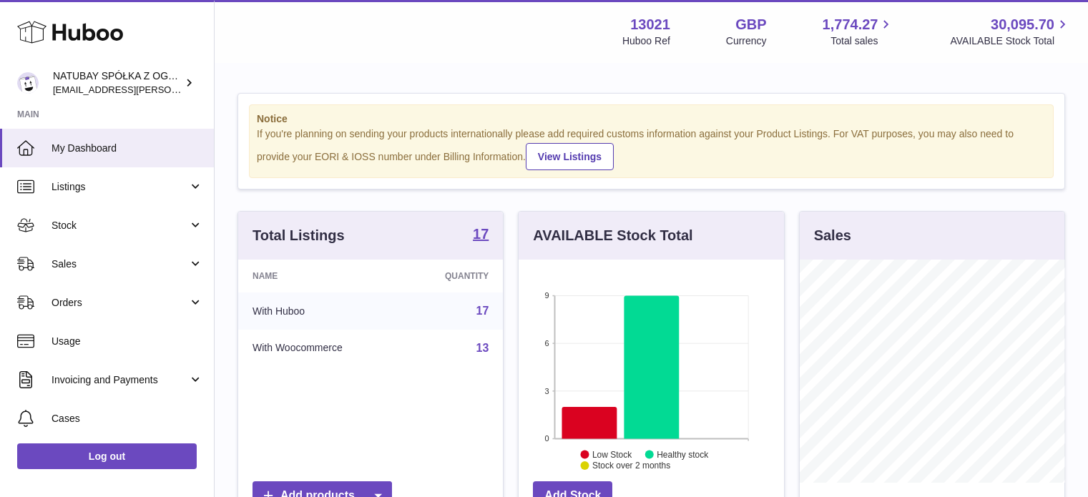 The image size is (1088, 497). I want to click on span: Cases, so click(127, 418).